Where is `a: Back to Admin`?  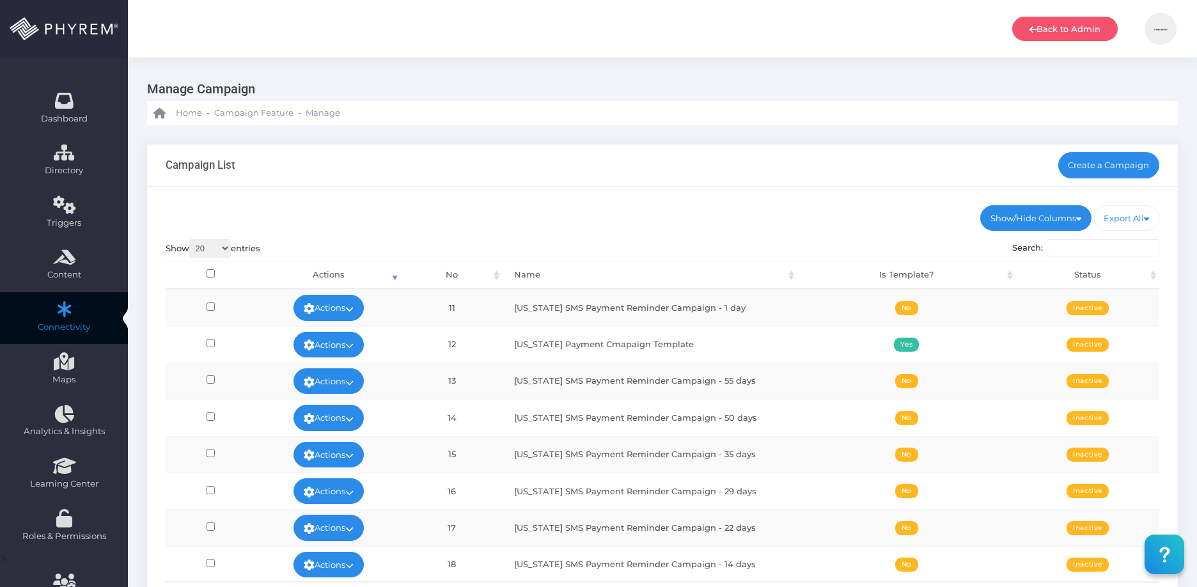 a: Back to Admin is located at coordinates (1065, 29).